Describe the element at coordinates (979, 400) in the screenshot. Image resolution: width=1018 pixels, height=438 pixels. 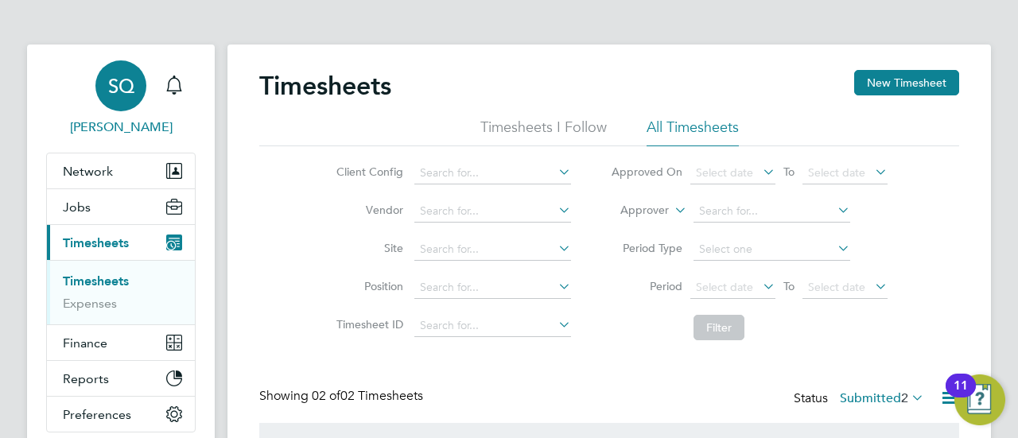
I see `button: Open Resource Center, 11 new notifications` at that location.